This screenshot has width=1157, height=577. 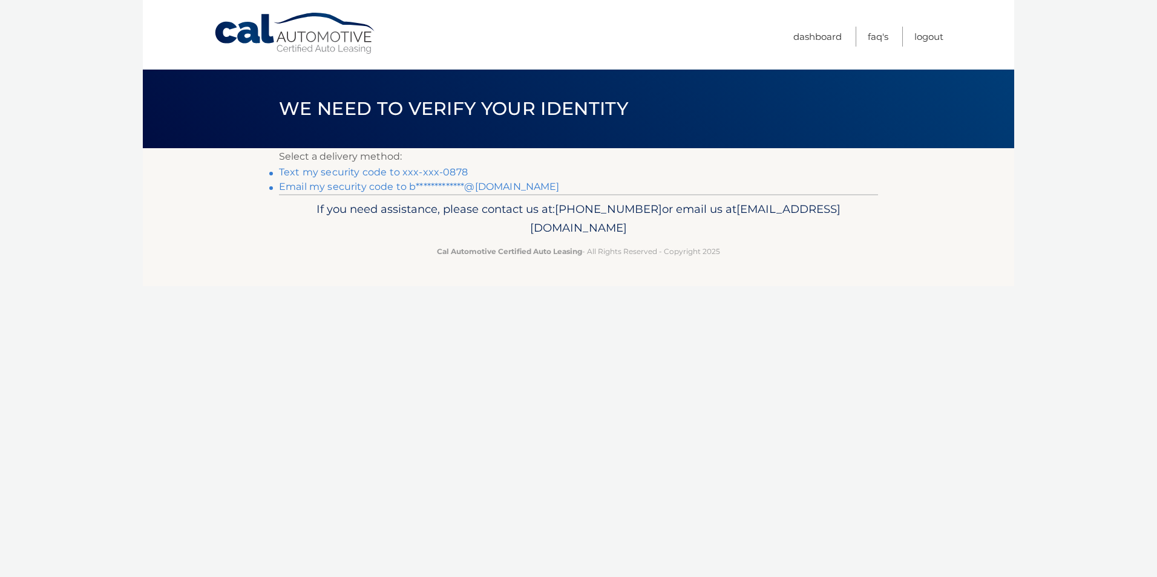 I want to click on a: Cal Automotive, so click(x=295, y=33).